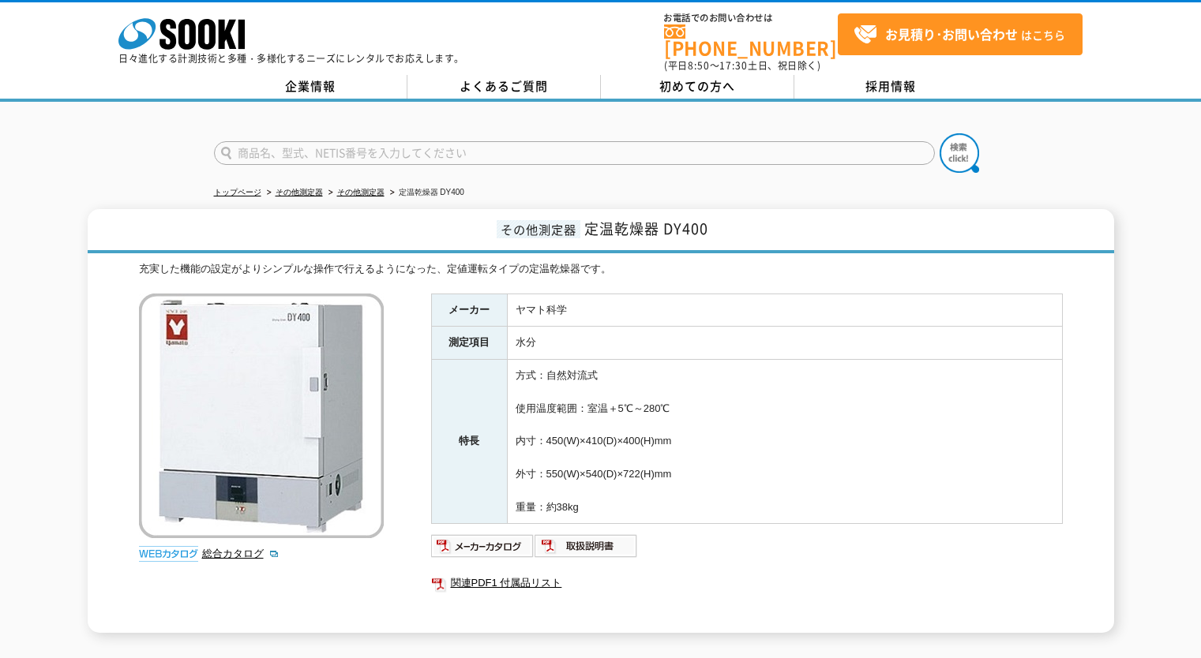 This screenshot has height=658, width=1201. What do you see at coordinates (697, 86) in the screenshot?
I see `span: 初めての方へ` at bounding box center [697, 86].